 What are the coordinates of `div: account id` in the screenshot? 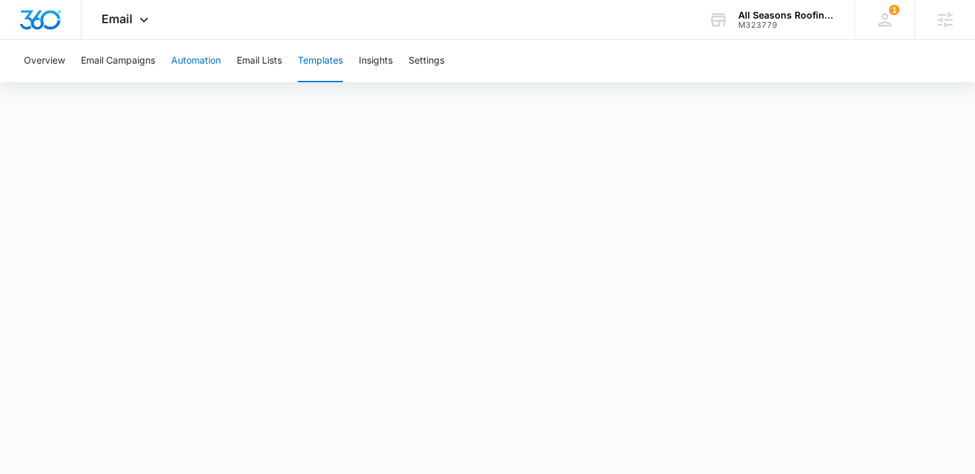 It's located at (787, 25).